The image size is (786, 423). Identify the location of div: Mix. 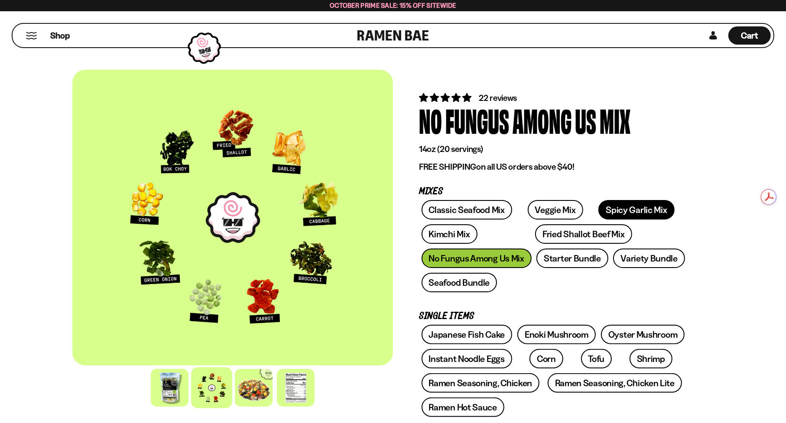
(615, 120).